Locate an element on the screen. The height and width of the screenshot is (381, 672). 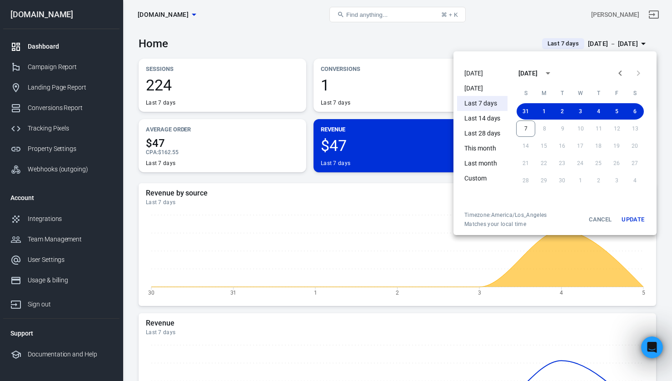
span: Thursday is located at coordinates (599, 93).